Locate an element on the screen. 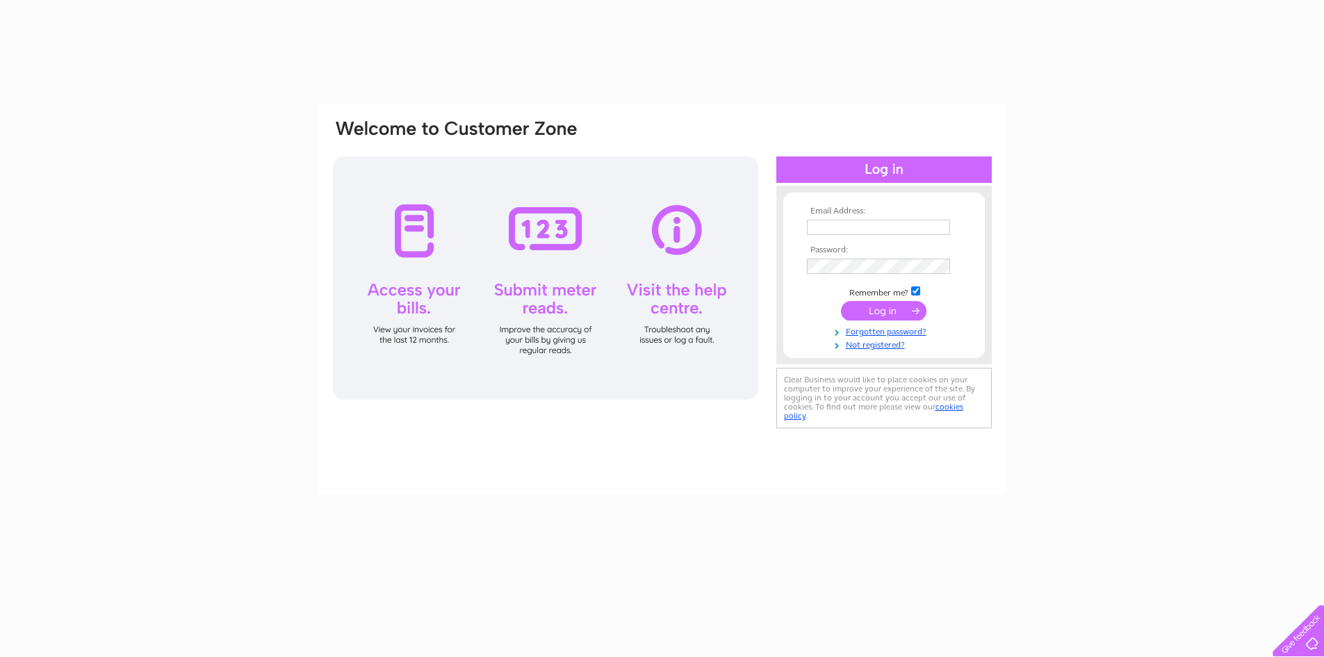  a: cookies policy is located at coordinates (874, 411).